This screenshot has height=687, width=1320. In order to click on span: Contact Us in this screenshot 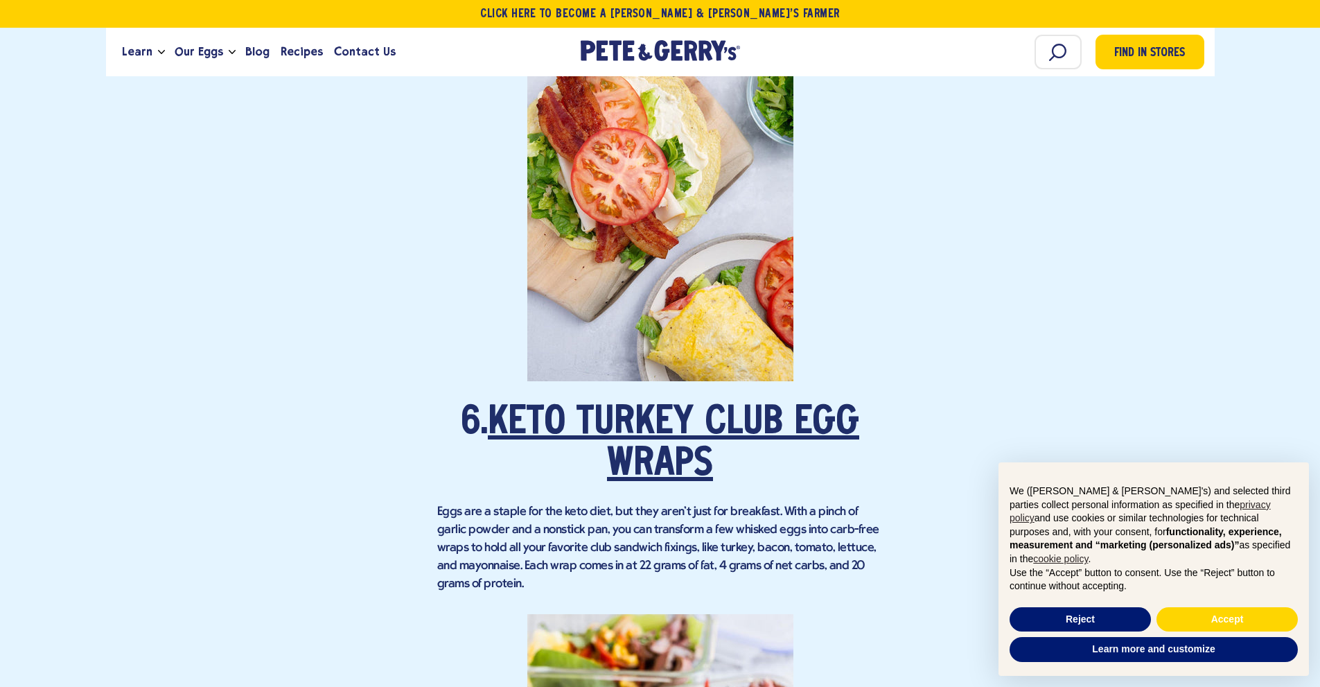, I will do `click(365, 51)`.